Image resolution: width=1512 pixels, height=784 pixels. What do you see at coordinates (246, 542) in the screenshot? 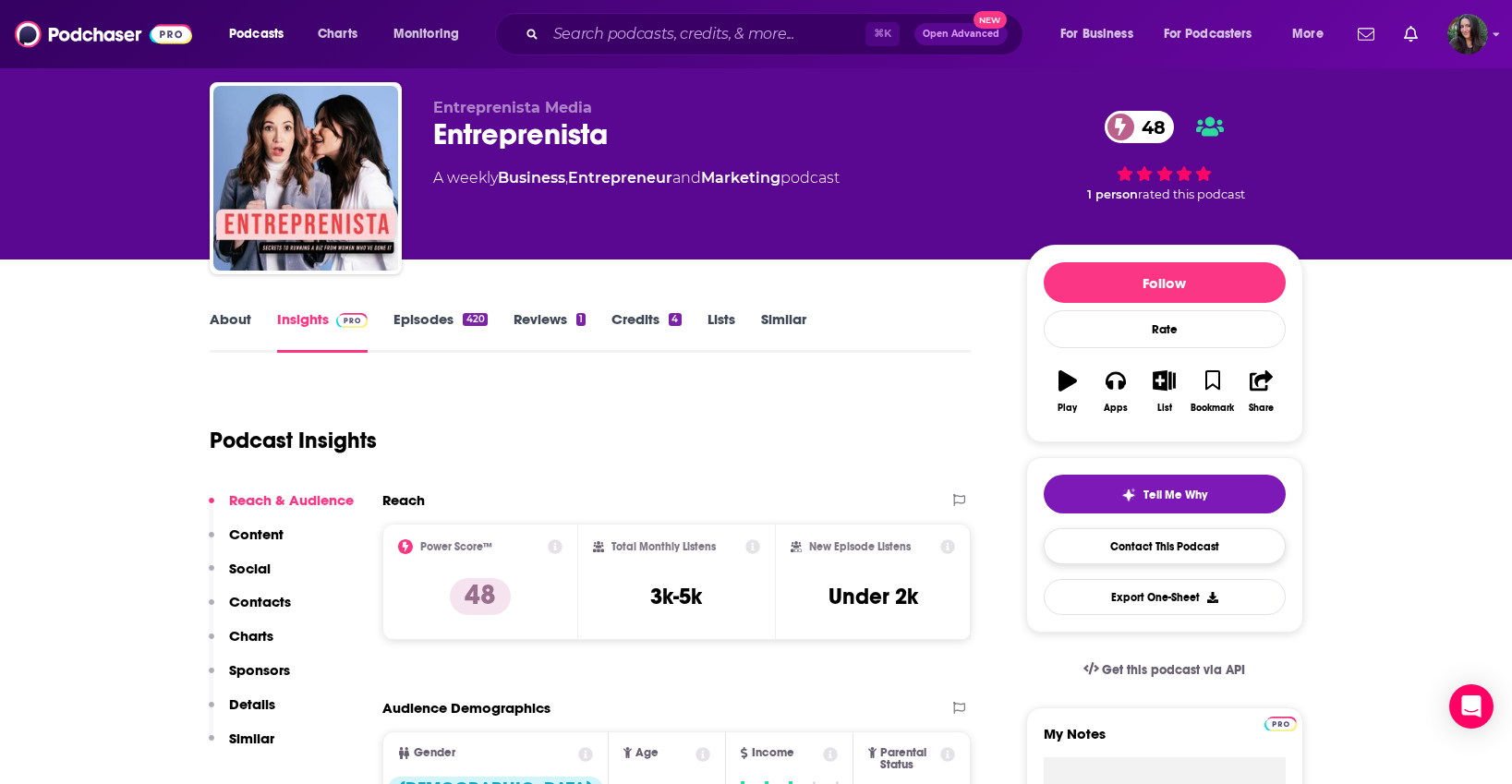
I see `button: Content` at bounding box center [246, 542].